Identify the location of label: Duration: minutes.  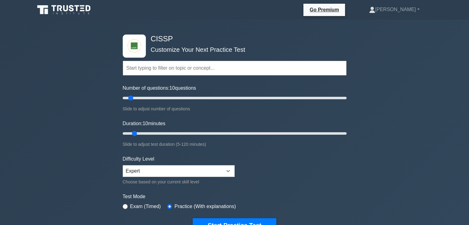
(144, 124).